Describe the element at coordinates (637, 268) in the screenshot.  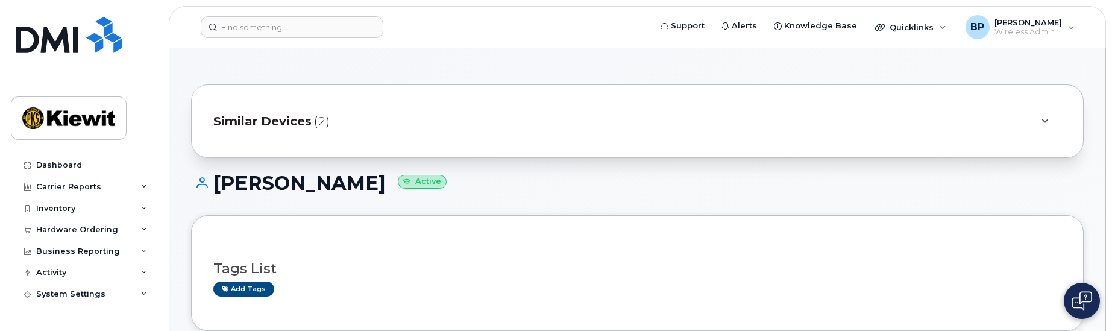
I see `h3: Tags List` at that location.